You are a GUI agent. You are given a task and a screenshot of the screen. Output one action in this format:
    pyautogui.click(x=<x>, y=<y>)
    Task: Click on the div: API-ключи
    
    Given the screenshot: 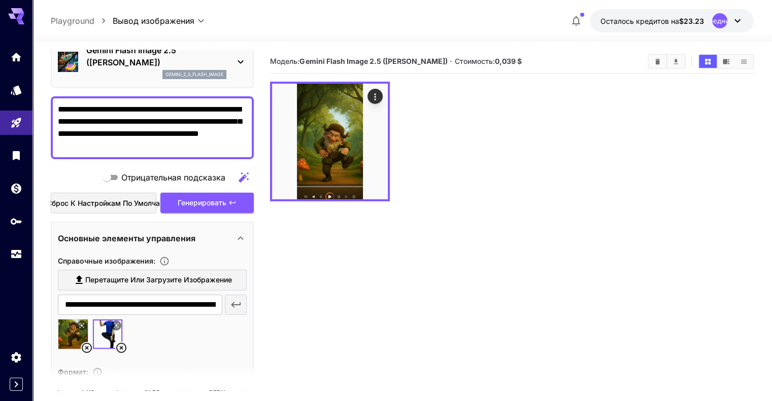 What is the action you would take?
    pyautogui.click(x=16, y=221)
    